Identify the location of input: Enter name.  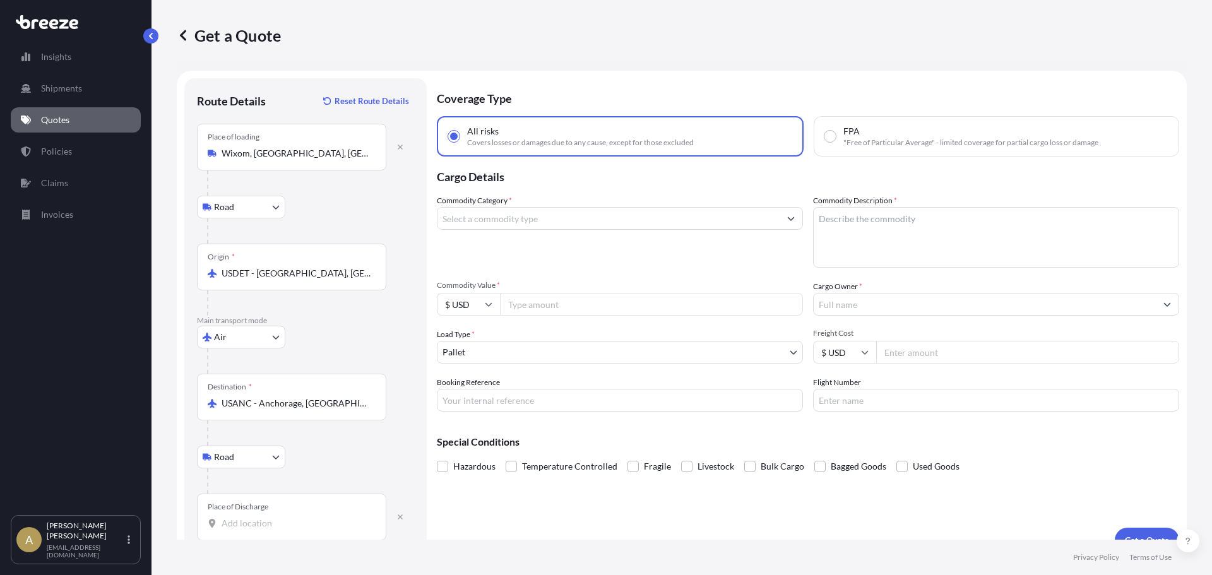
(996, 400).